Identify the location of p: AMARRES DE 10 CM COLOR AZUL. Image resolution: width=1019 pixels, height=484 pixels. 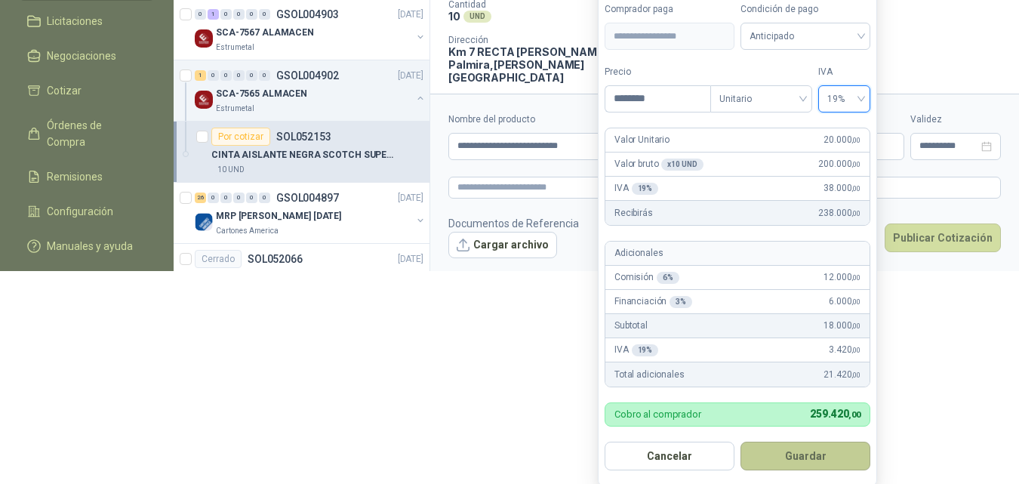
(289, 277).